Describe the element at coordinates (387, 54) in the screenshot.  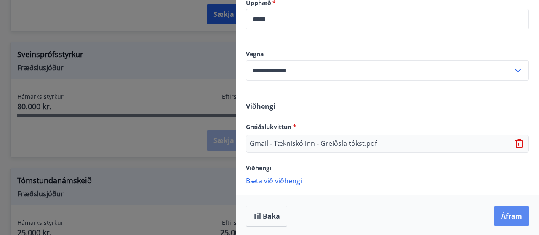
I see `label: Vegna` at that location.